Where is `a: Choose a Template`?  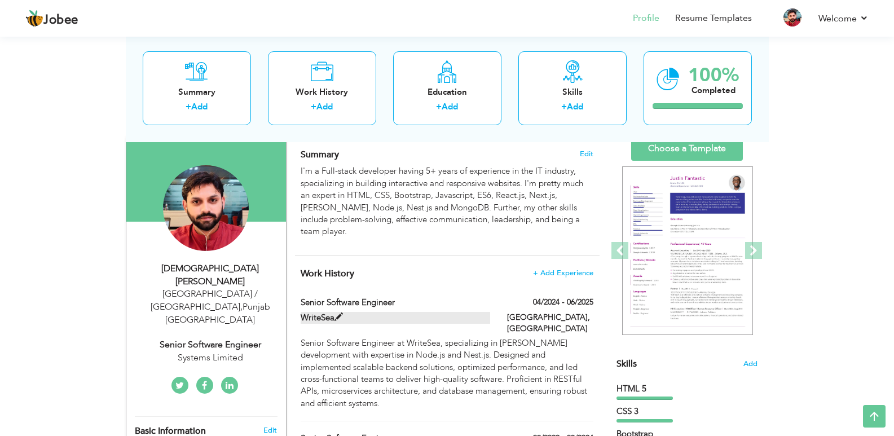 a: Choose a Template is located at coordinates (687, 148).